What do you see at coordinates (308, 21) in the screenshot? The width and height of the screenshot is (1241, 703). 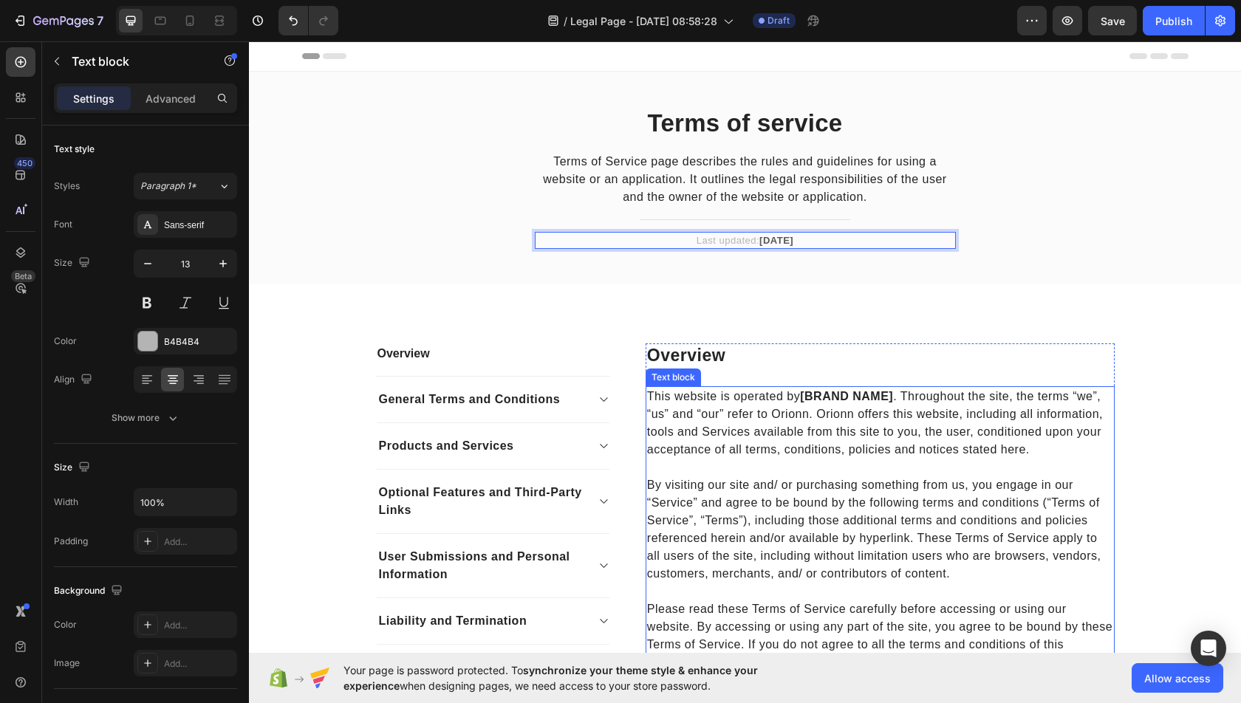 I see `div: Undo/Redo` at bounding box center [308, 21].